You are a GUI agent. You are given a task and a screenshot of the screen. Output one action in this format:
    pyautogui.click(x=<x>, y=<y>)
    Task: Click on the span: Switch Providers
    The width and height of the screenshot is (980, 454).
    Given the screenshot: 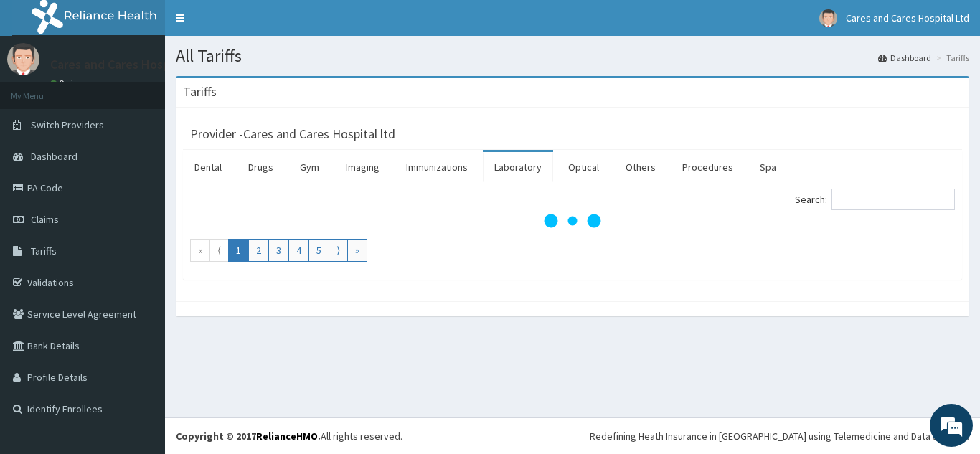 What is the action you would take?
    pyautogui.click(x=67, y=125)
    